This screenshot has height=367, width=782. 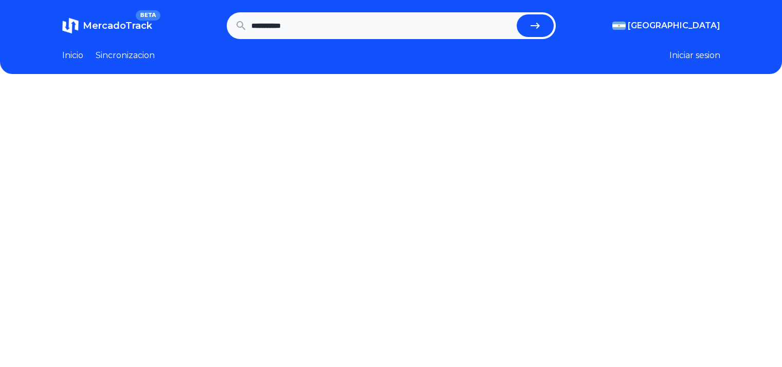 What do you see at coordinates (125, 56) in the screenshot?
I see `a: Sincronizacion` at bounding box center [125, 56].